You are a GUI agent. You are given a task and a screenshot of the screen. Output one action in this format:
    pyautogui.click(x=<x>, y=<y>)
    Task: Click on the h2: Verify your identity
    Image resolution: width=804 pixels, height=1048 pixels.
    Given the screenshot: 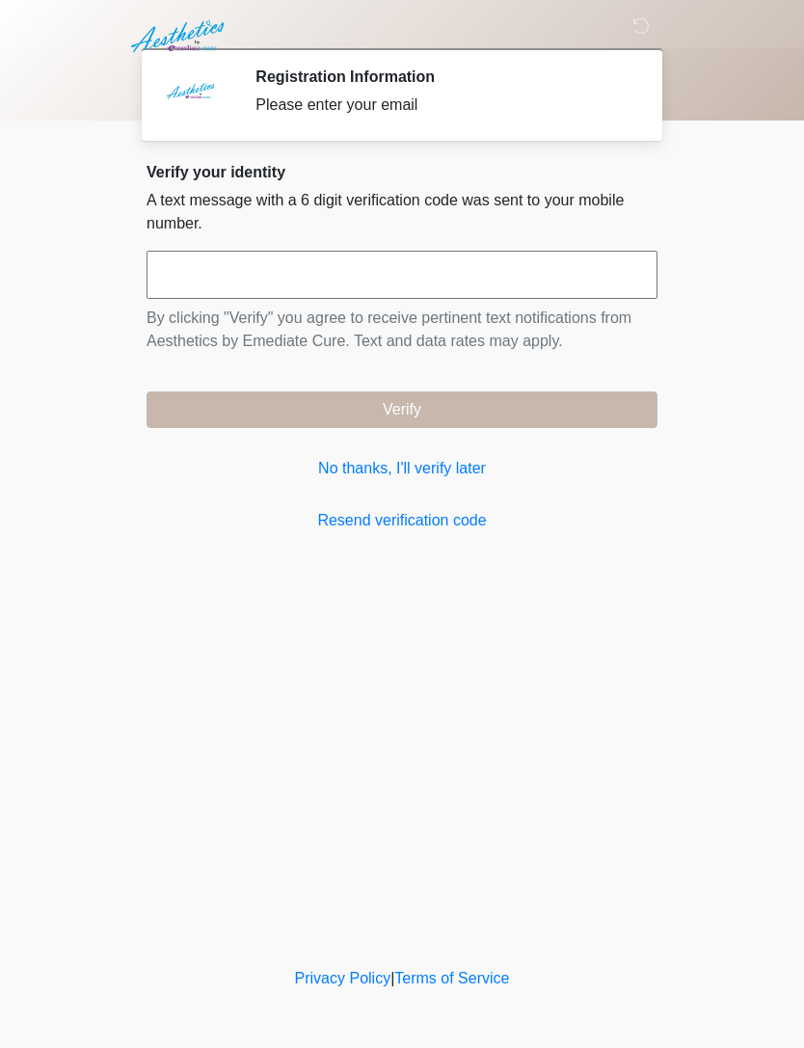 What is the action you would take?
    pyautogui.click(x=402, y=172)
    